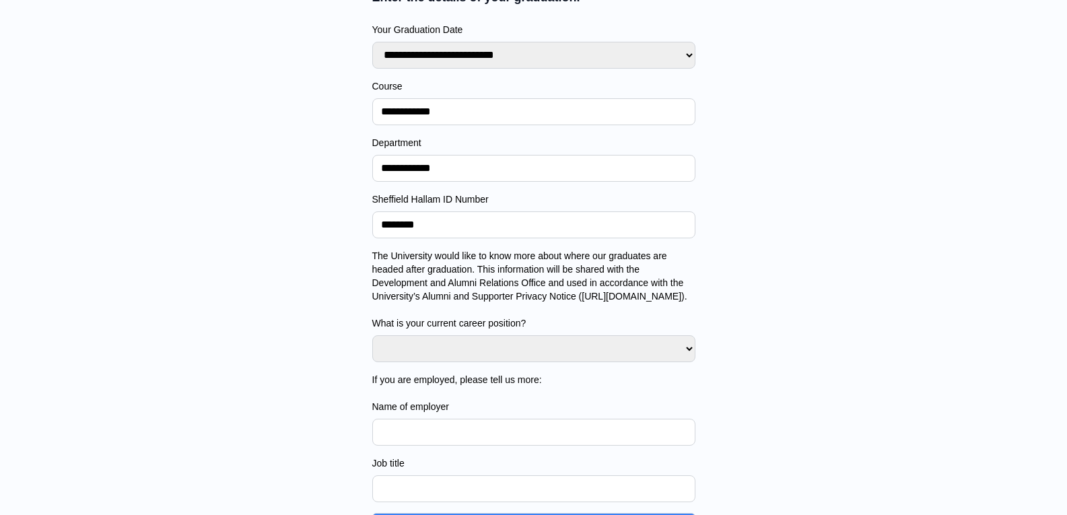 Image resolution: width=1067 pixels, height=515 pixels. Describe the element at coordinates (534, 30) in the screenshot. I see `label: Your Graduation Date` at that location.